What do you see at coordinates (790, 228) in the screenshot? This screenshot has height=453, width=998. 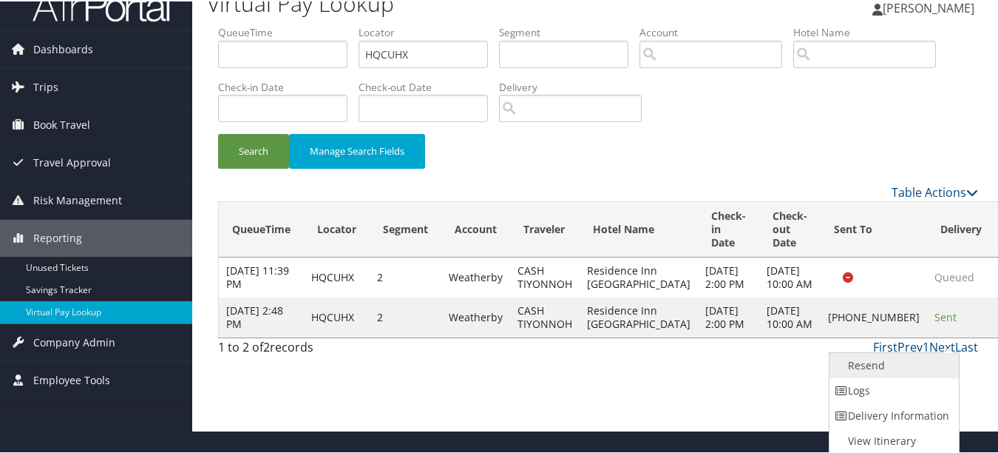 I see `th: Check-out Date: activate to sort column ascending` at bounding box center [790, 228].